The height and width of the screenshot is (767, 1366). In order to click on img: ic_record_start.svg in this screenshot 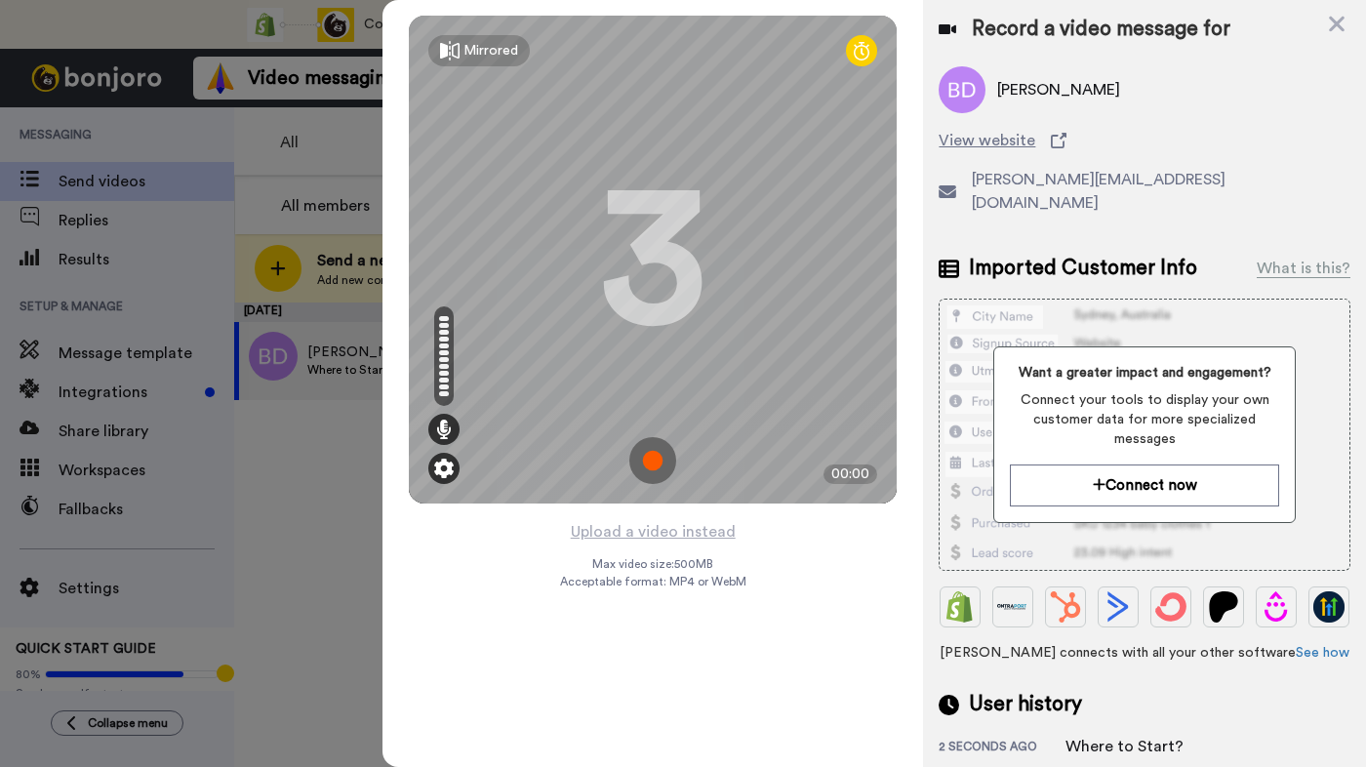, I will do `click(653, 461)`.